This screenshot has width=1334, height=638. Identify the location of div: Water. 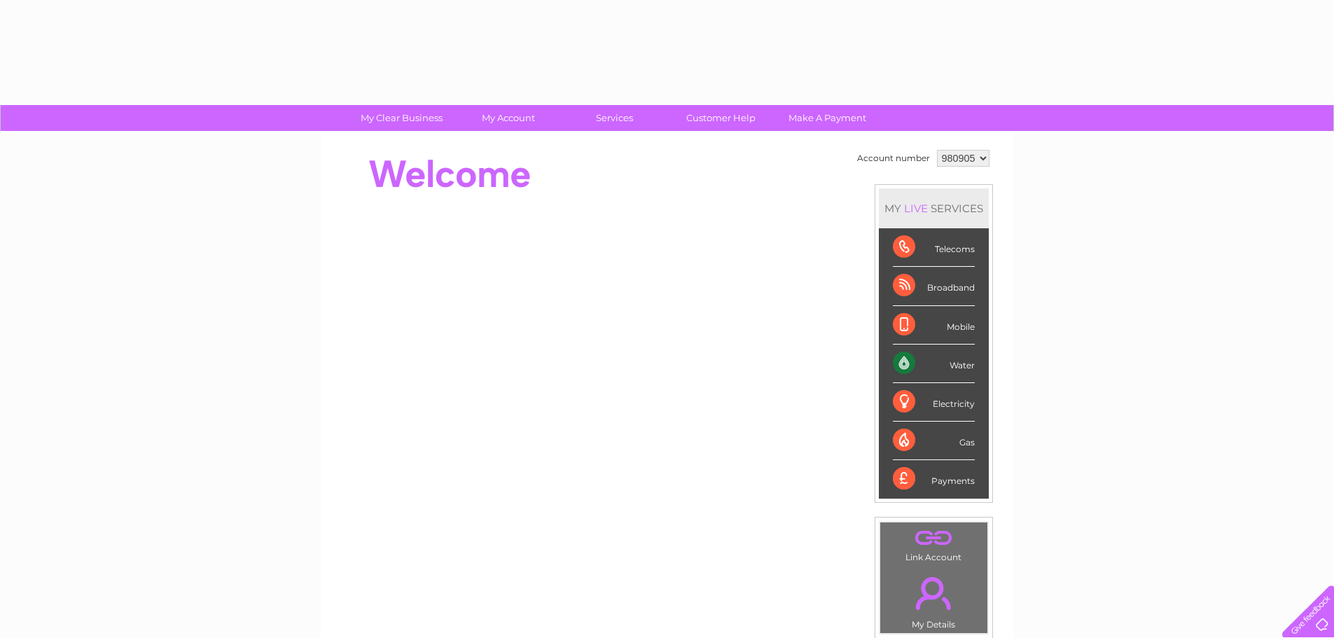
(934, 364).